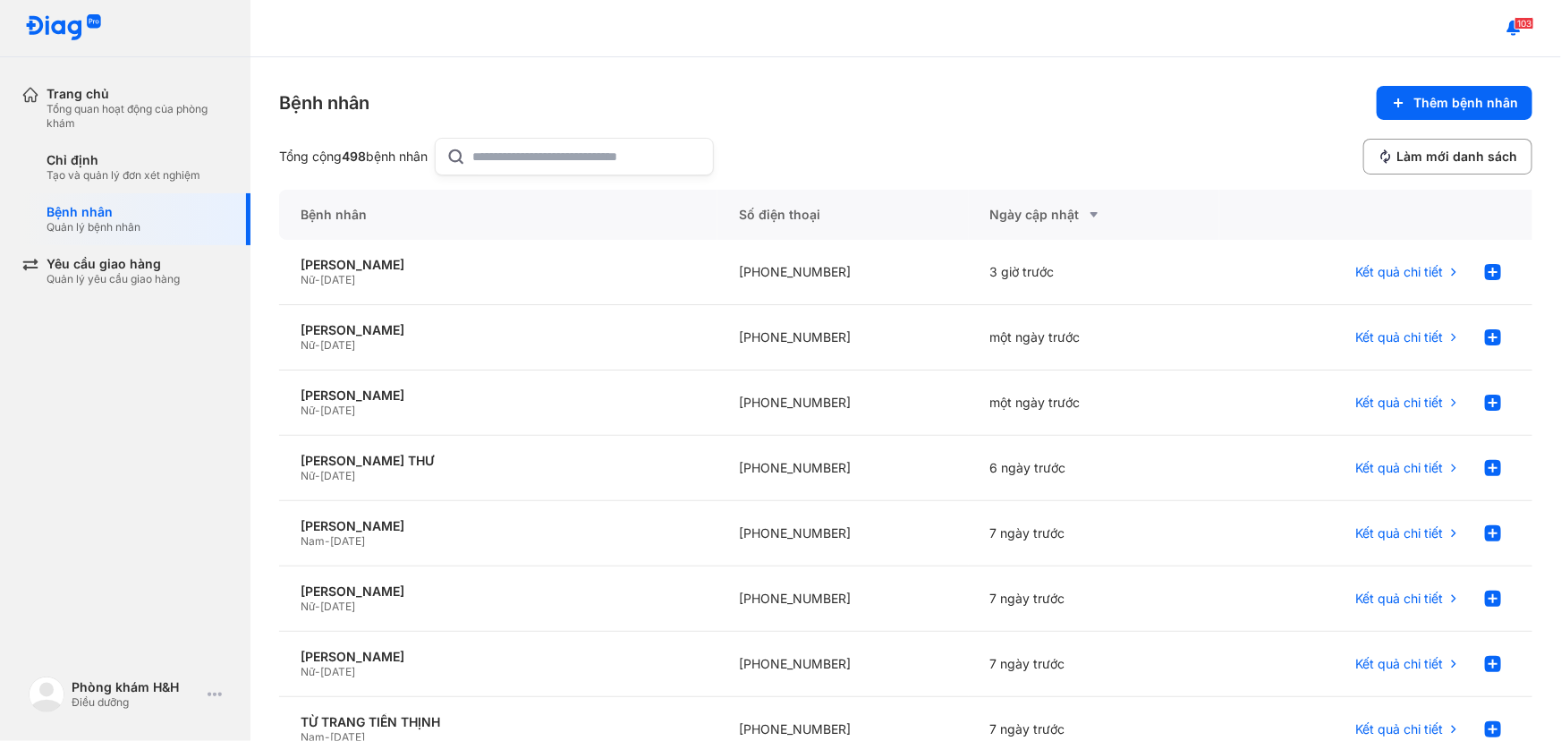 The image size is (1561, 741). I want to click on div: Điều dưỡng, so click(136, 702).